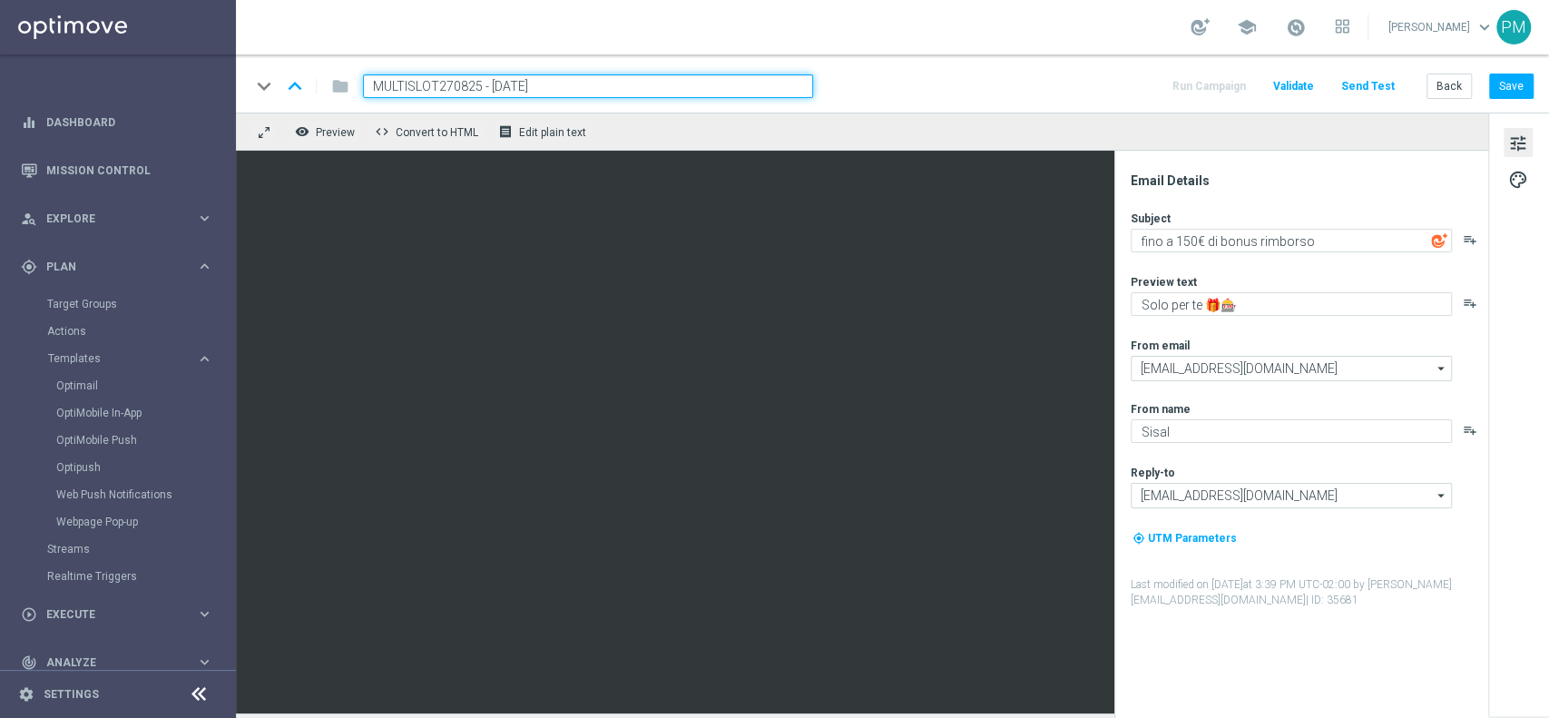 The width and height of the screenshot is (1549, 718). I want to click on span: code, so click(382, 132).